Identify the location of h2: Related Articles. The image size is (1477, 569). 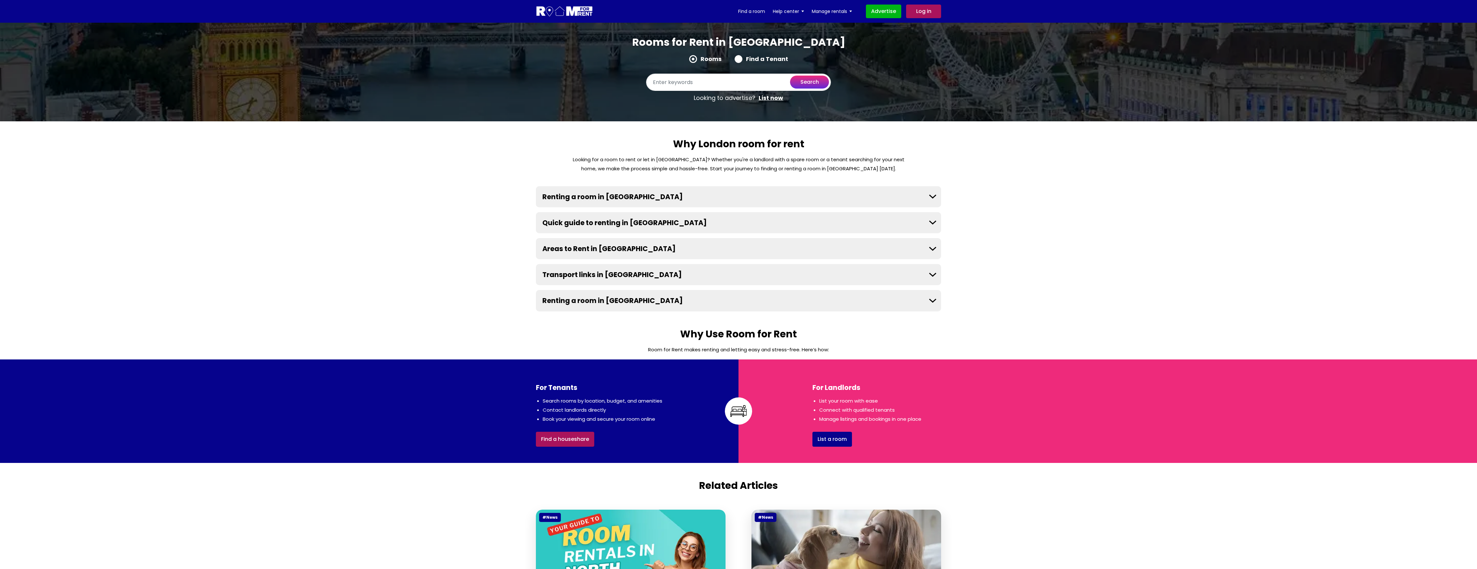
(738, 487).